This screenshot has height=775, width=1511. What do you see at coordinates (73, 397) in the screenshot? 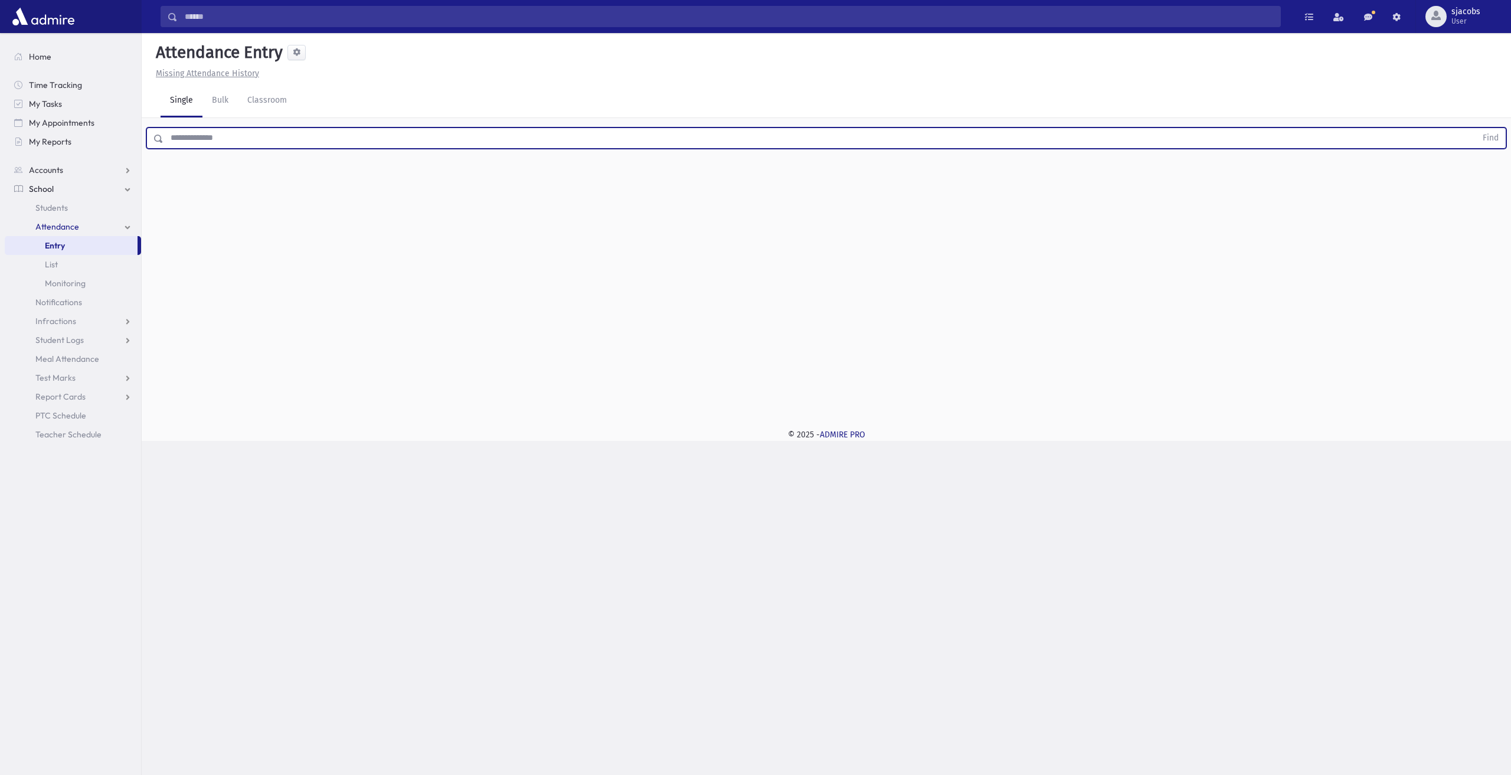
I see `a: Report Cards` at bounding box center [73, 397].